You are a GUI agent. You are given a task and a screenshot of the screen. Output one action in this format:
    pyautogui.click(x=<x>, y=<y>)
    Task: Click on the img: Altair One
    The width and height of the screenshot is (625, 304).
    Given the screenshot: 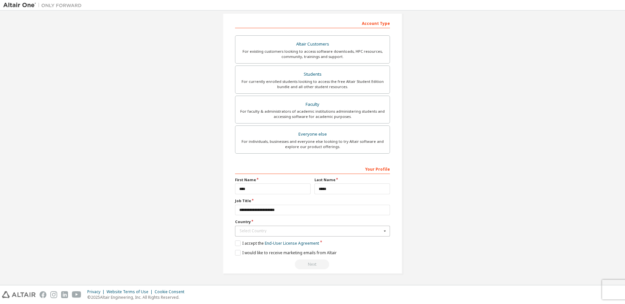 What is the action you would take?
    pyautogui.click(x=44, y=5)
    